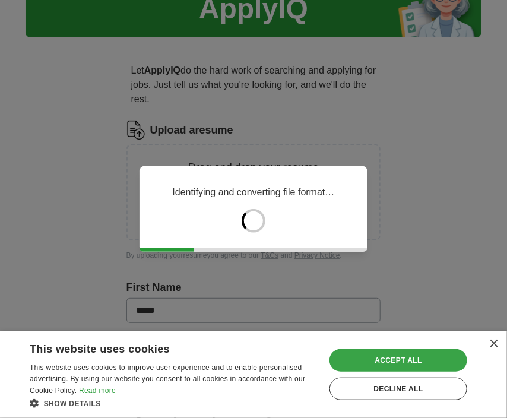 This screenshot has height=418, width=507. I want to click on a: Read more, opens a new window, so click(97, 390).